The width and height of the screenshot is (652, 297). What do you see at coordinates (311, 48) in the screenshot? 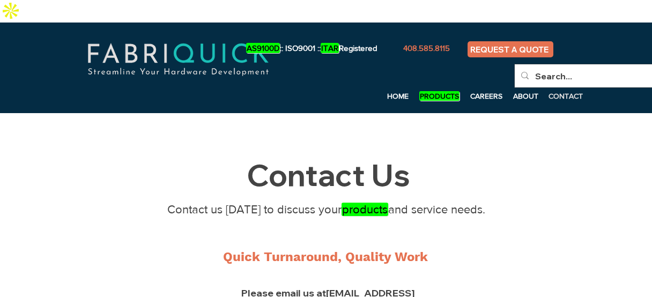
I see `span: :: ISO9001 :: Registered` at bounding box center [311, 48].